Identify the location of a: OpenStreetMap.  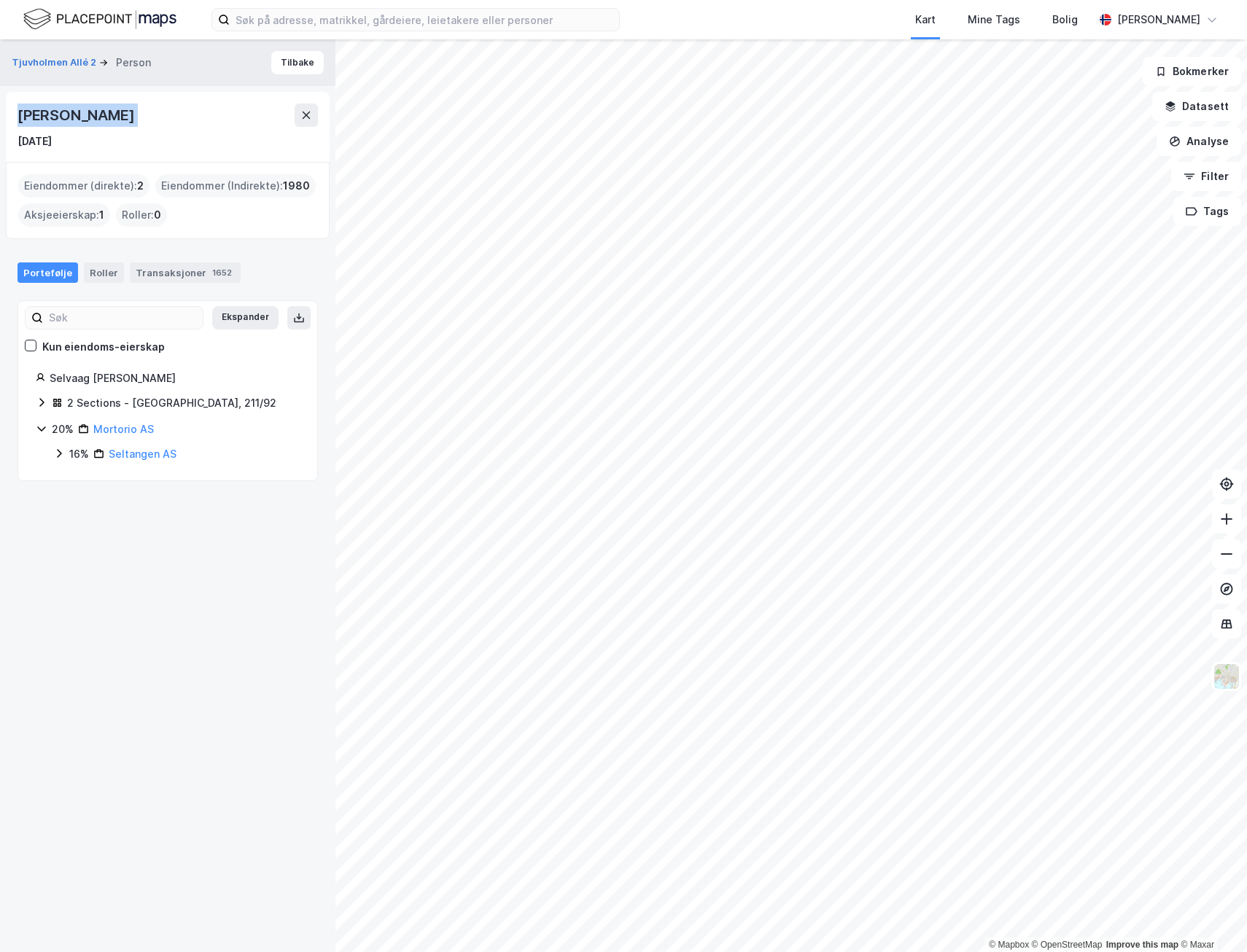
(1067, 945).